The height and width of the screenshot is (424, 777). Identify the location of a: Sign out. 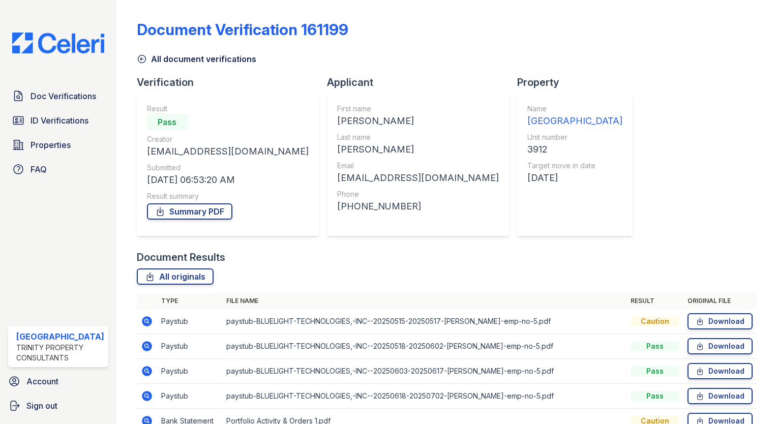
(58, 406).